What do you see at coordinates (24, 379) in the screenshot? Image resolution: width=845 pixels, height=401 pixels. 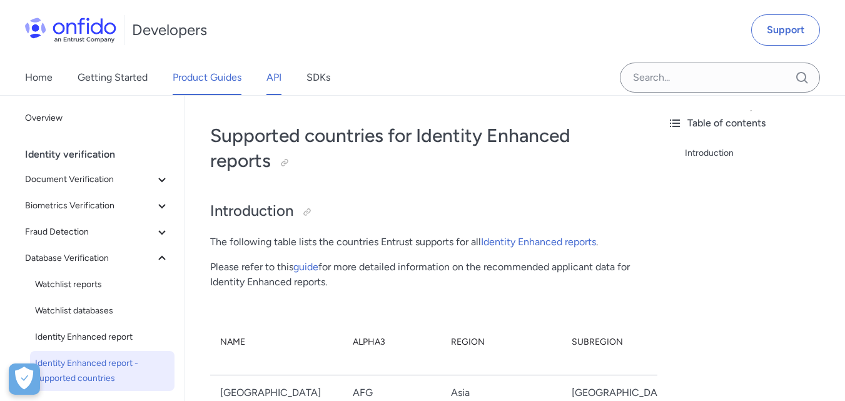 I see `div: Cookie Preferences` at bounding box center [24, 379].